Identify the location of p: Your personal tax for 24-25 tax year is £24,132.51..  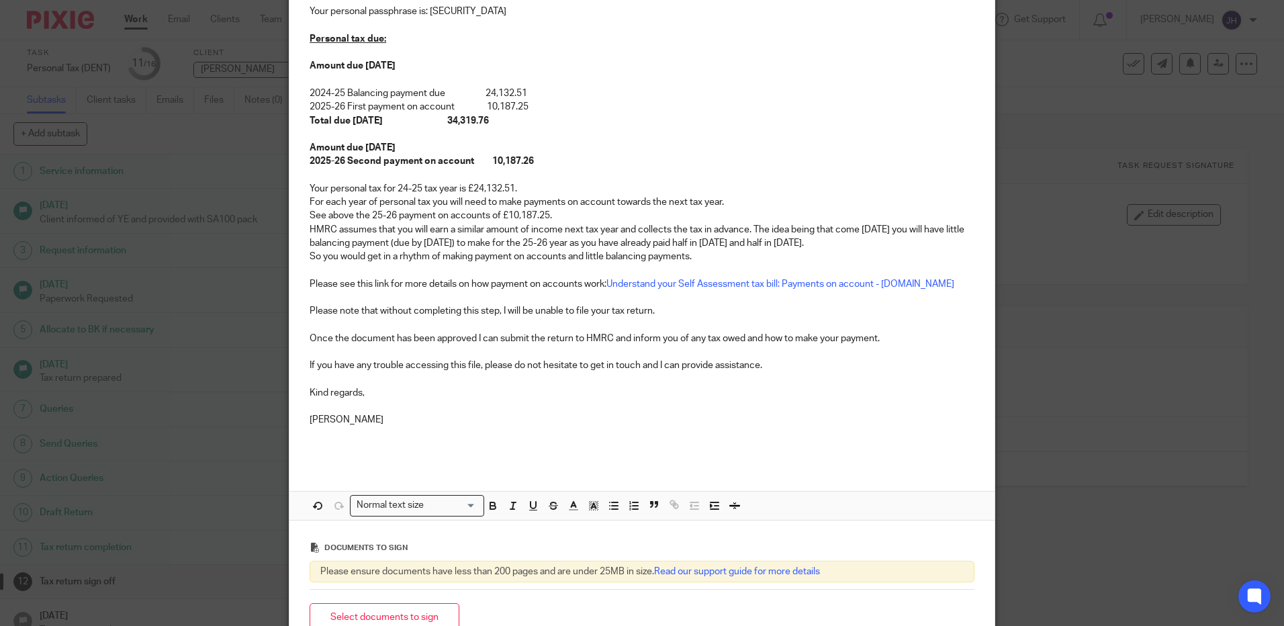
(642, 189).